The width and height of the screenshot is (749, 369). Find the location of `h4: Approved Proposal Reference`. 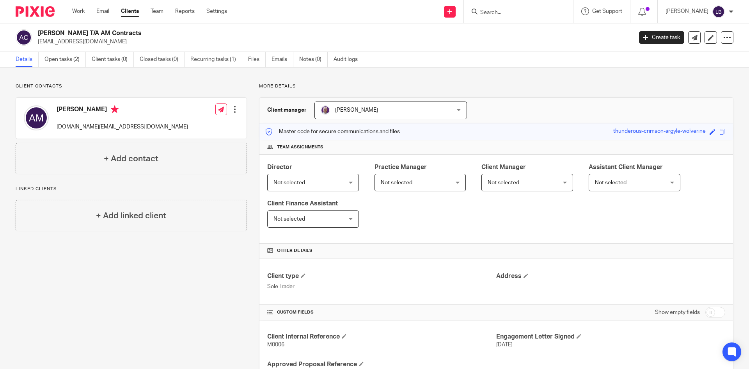

h4: Approved Proposal Reference is located at coordinates (381, 364).